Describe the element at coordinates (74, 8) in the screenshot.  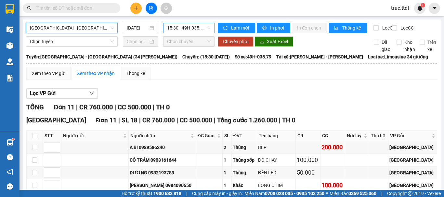
I see `input: Tìm tên, số ĐT hoặc mã đơn` at that location.